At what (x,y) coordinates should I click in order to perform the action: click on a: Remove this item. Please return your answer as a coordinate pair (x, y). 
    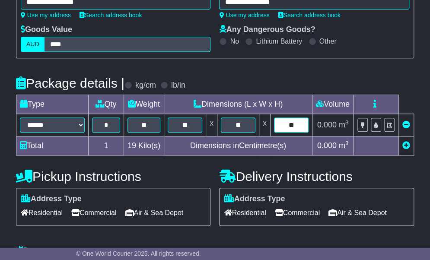
    Looking at the image, I should click on (407, 125).